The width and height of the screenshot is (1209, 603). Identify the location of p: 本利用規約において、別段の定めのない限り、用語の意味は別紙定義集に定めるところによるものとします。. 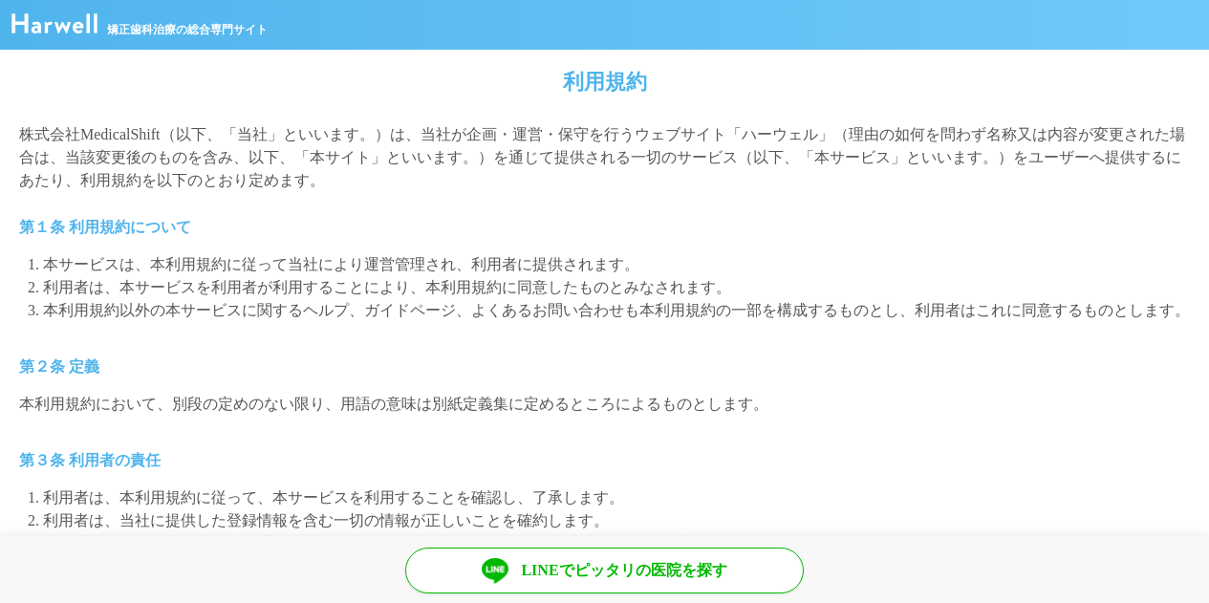
(604, 404).